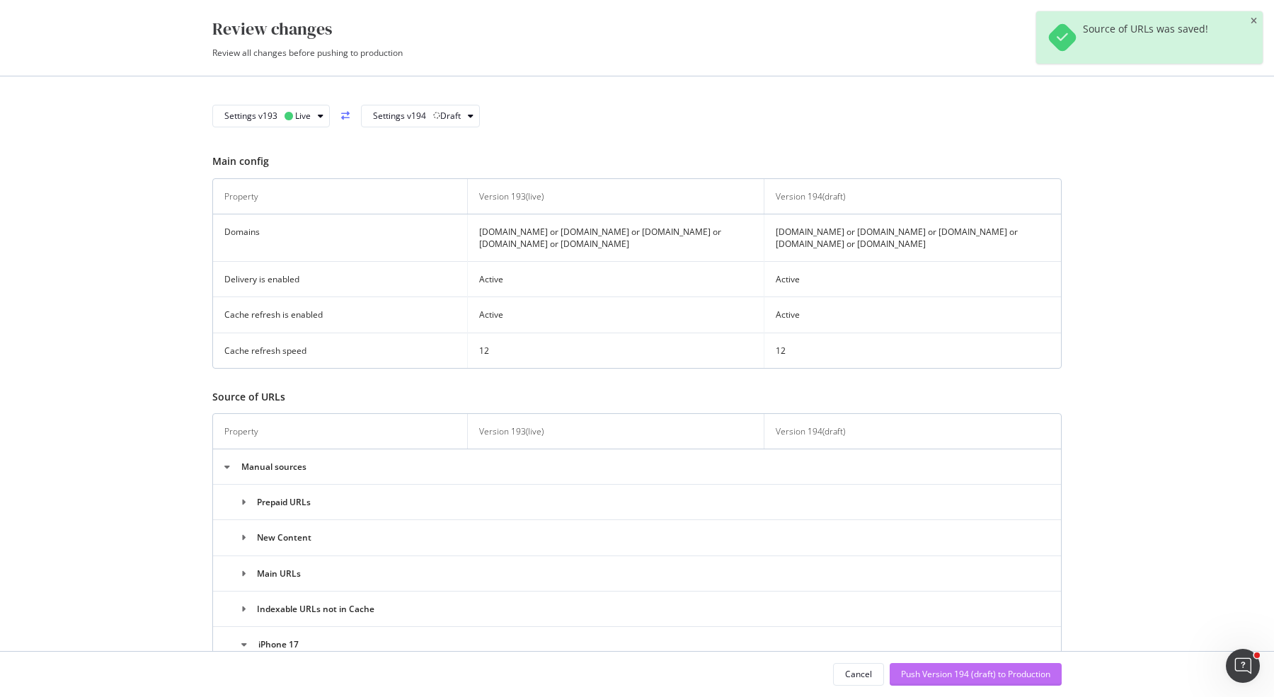 The image size is (1274, 697). What do you see at coordinates (637, 161) in the screenshot?
I see `h3: Main config` at bounding box center [637, 161].